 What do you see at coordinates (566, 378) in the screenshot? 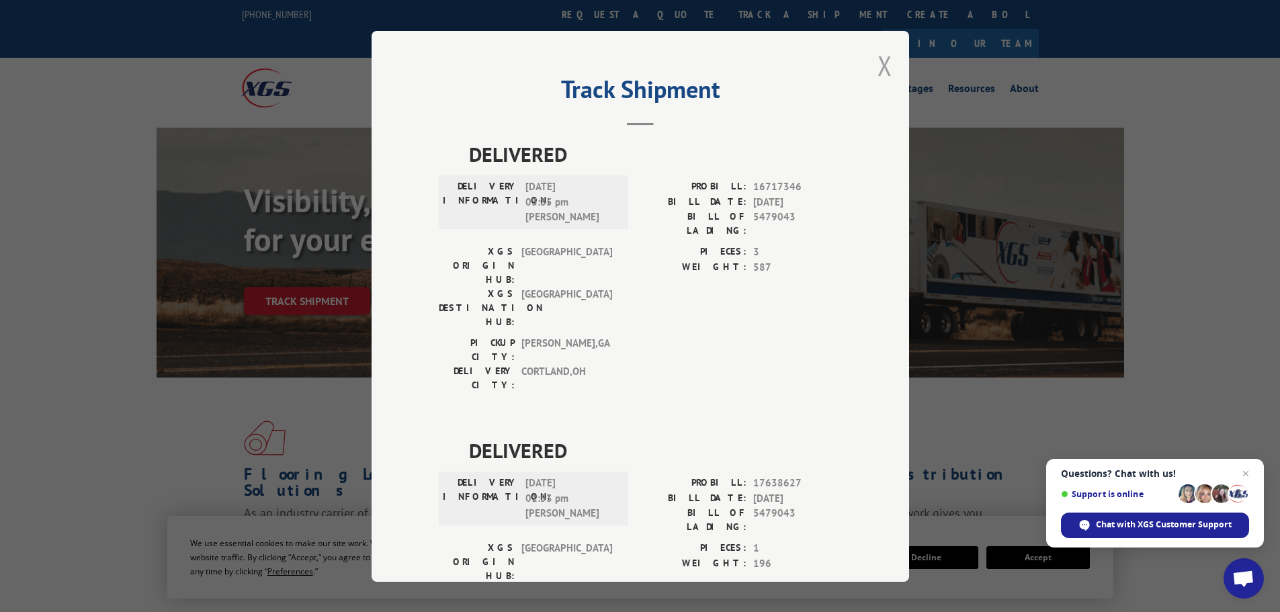
I see `span: CORTLAND , OH` at bounding box center [566, 378].